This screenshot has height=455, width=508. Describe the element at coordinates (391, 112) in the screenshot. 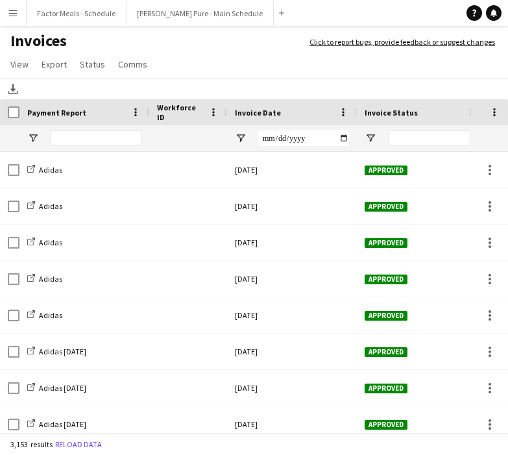

I see `span: Invoice Status` at that location.